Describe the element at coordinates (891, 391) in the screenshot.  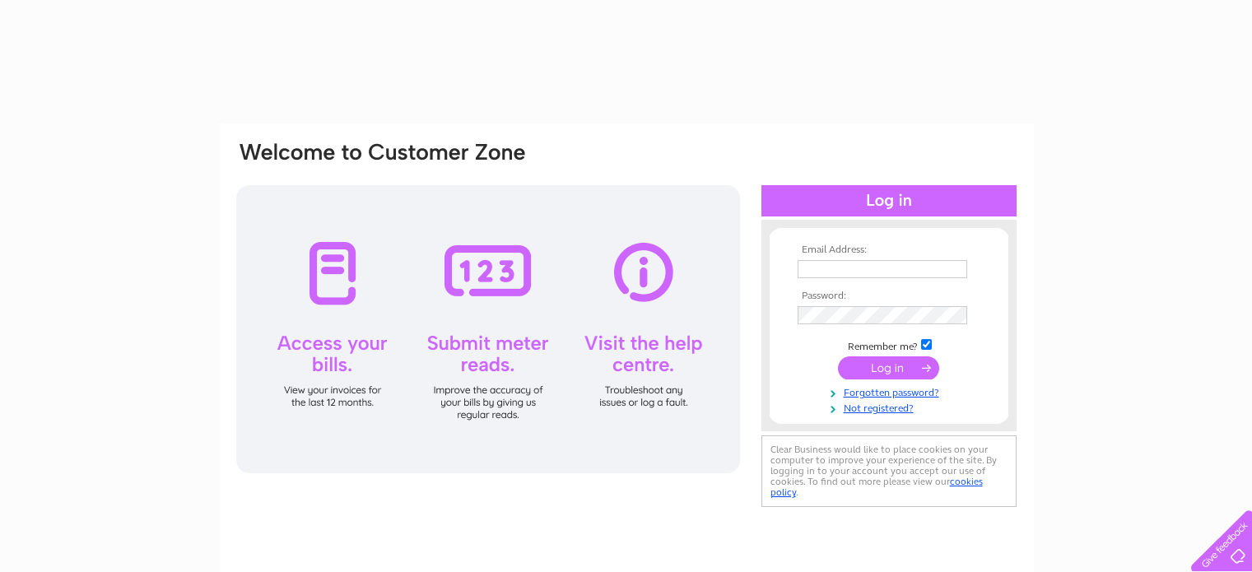
I see `a: Forgotten password?` at that location.